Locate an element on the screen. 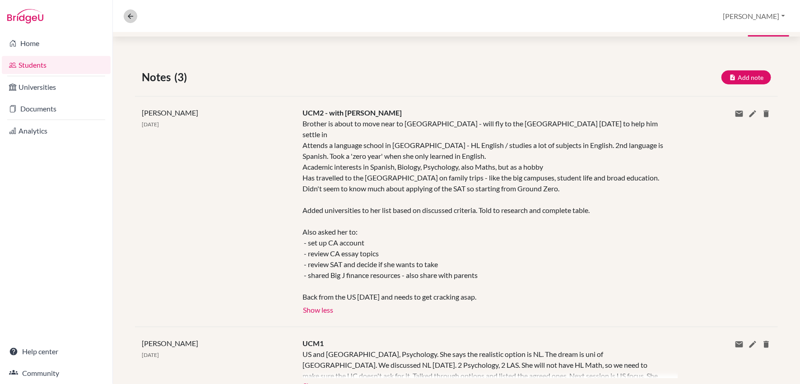 This screenshot has height=384, width=800. img: Bridge-U is located at coordinates (25, 16).